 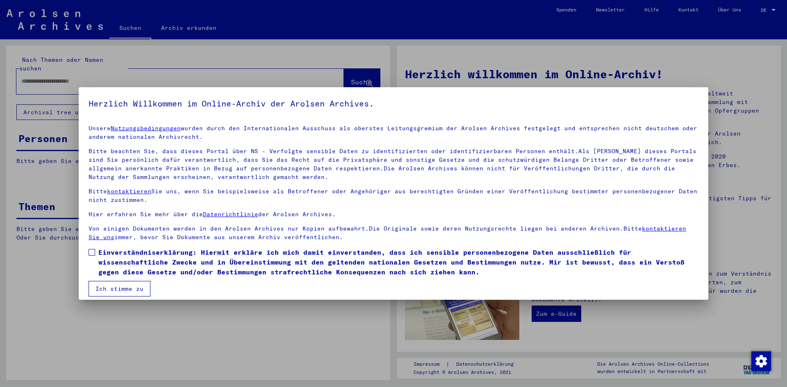 What do you see at coordinates (399, 262) in the screenshot?
I see `span: Einverständniserklärung: Hiermit erkläre ich mich damit einverstanden, dass ich sensible personen...` at bounding box center [399, 262].